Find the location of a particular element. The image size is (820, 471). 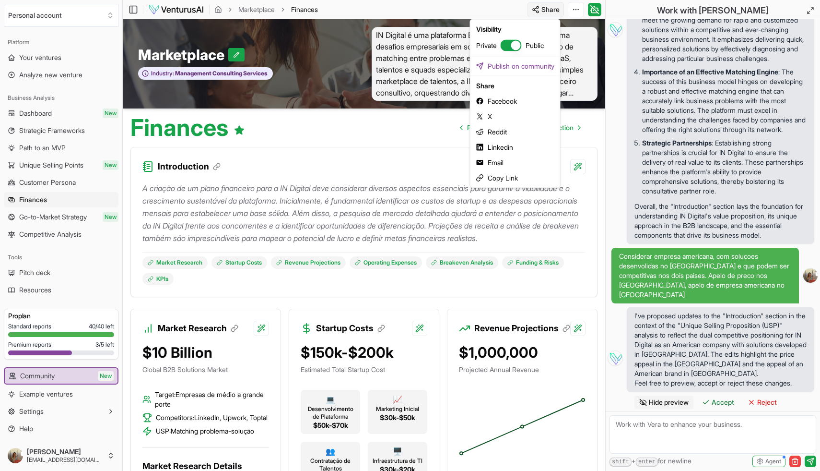

div: Reddit is located at coordinates (515, 132).